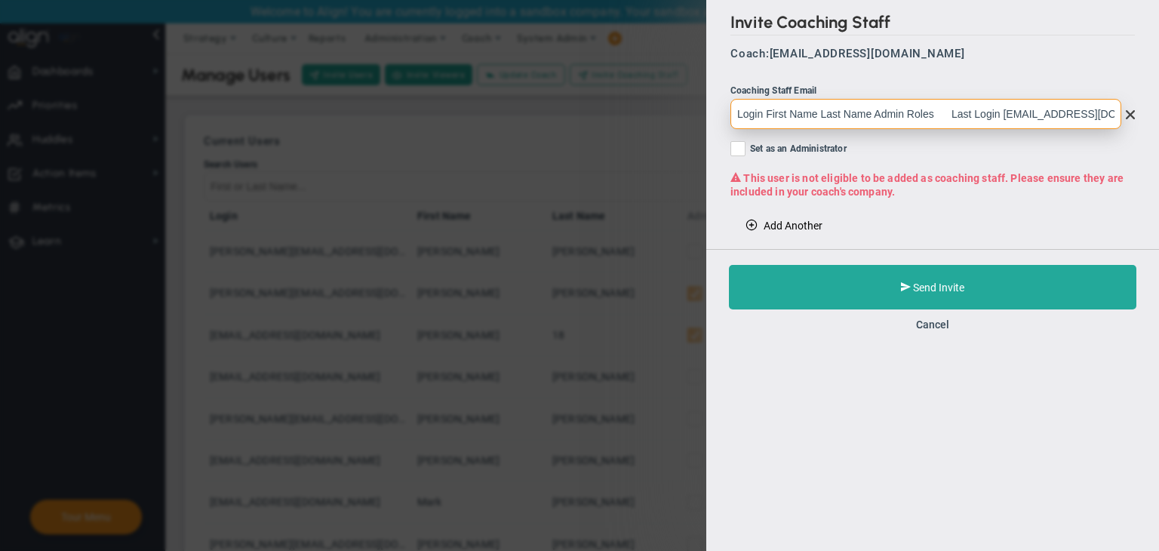 The width and height of the screenshot is (1159, 551). I want to click on h3: Coach:, so click(932, 54).